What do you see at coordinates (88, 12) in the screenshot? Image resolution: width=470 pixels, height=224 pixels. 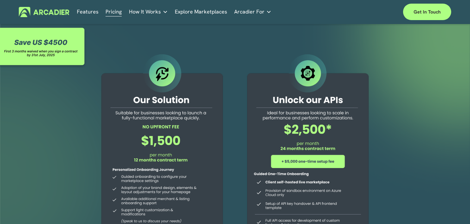 I see `a: Features` at bounding box center [88, 12].